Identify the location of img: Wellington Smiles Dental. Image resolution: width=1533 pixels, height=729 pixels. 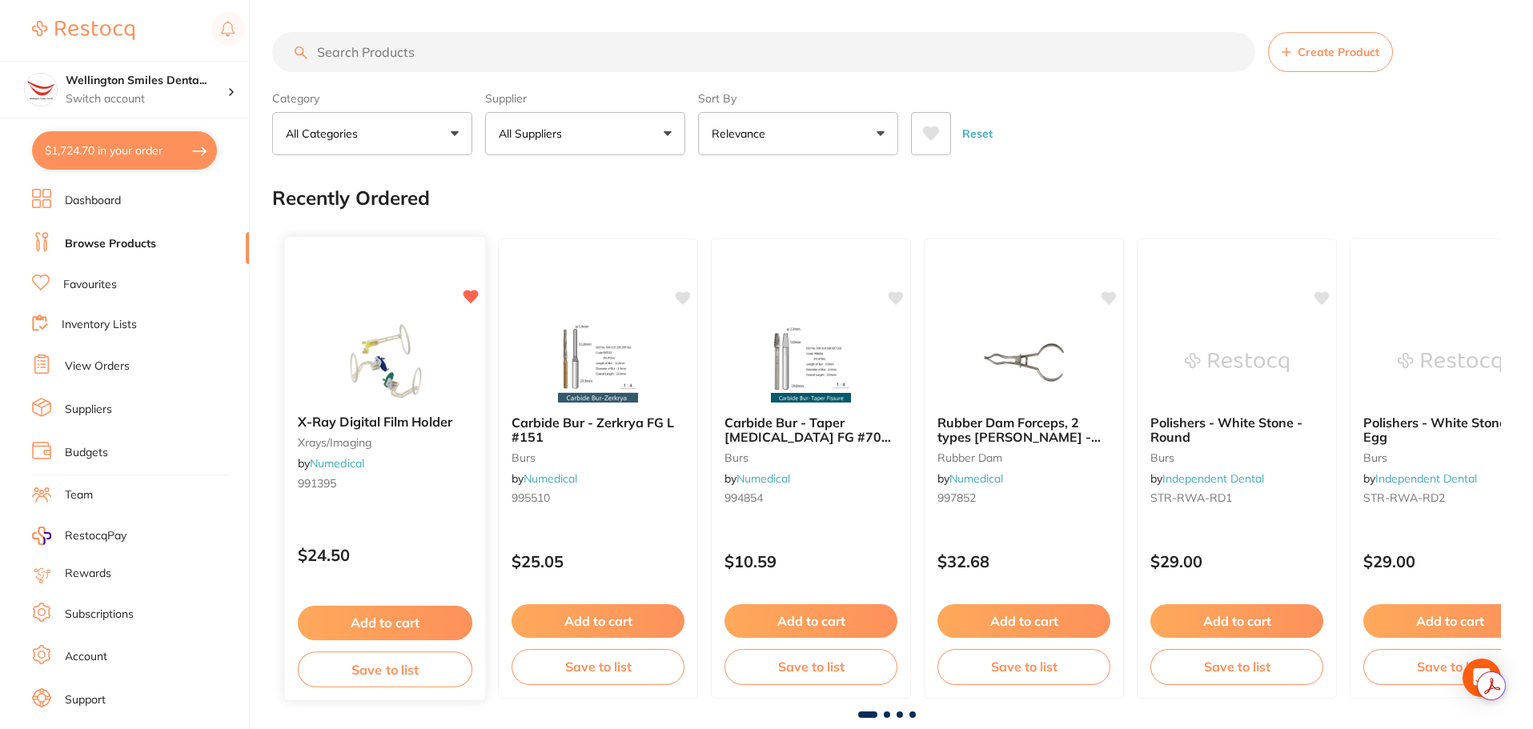
(41, 90).